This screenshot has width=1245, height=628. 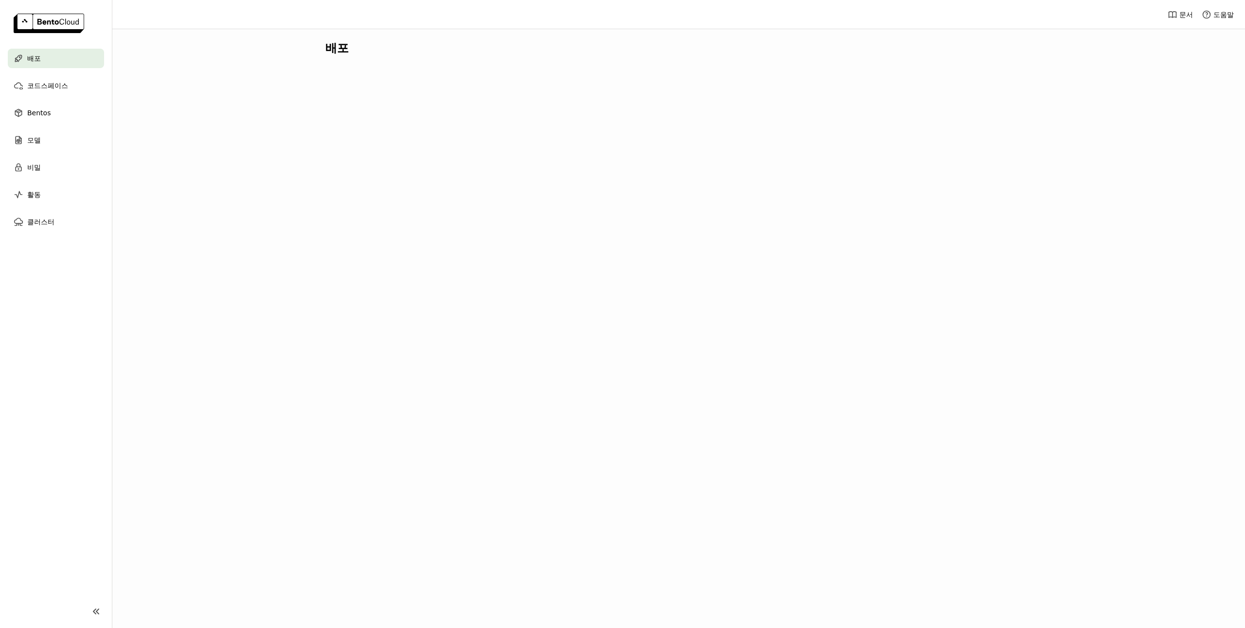 What do you see at coordinates (56, 195) in the screenshot?
I see `a: 활동` at bounding box center [56, 195].